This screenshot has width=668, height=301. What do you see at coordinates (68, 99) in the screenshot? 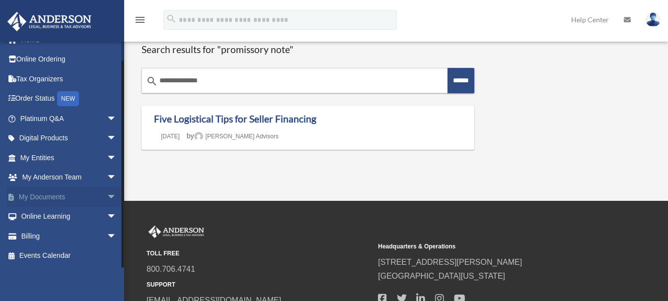
I see `div: NEW` at bounding box center [68, 99].